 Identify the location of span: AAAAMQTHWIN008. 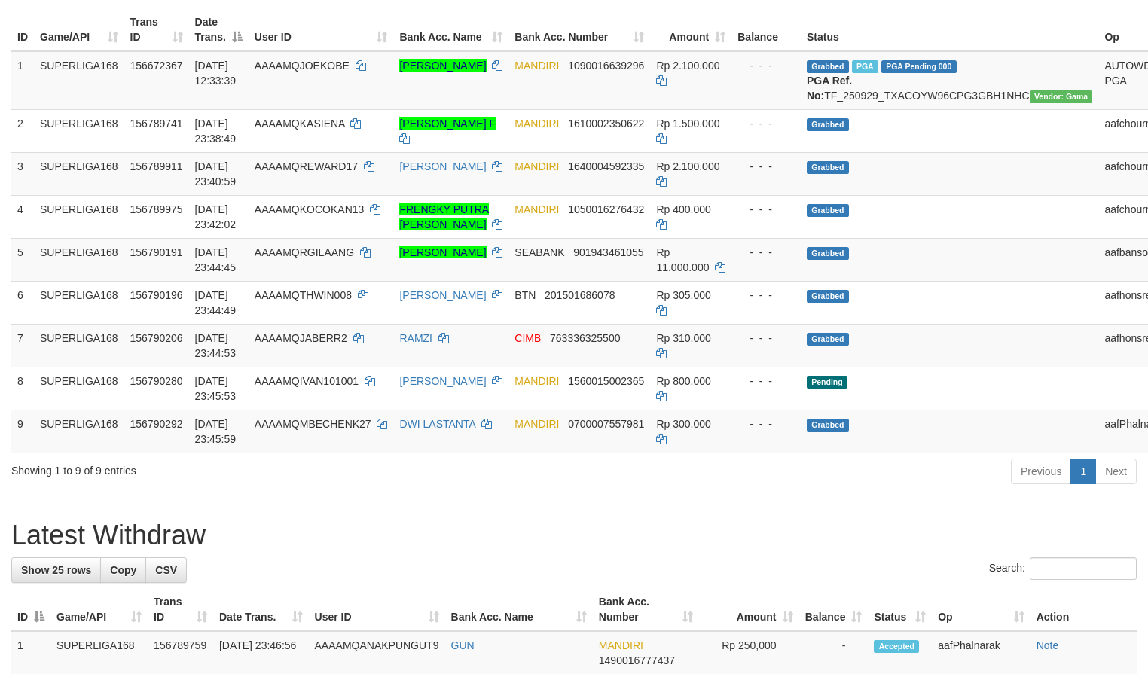
(303, 295).